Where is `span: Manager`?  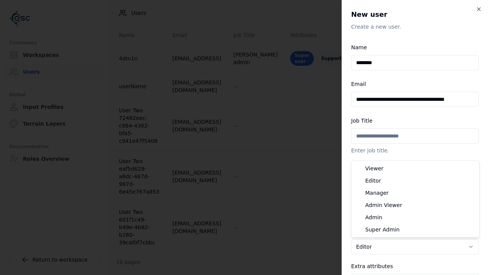 span: Manager is located at coordinates (377, 193).